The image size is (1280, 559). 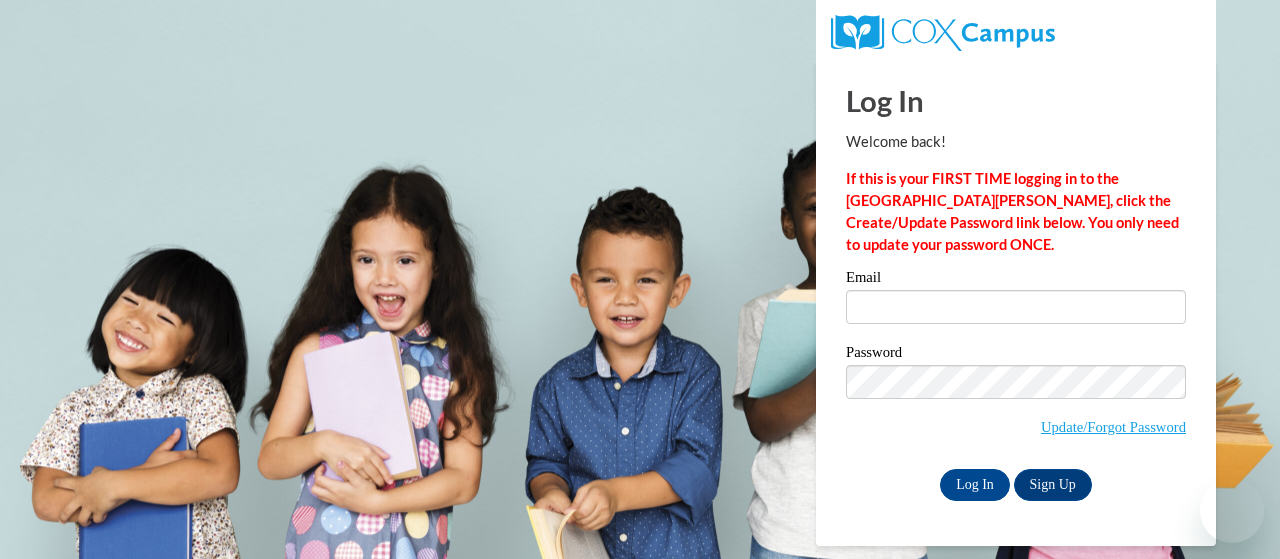 What do you see at coordinates (943, 33) in the screenshot?
I see `img: COX Campus` at bounding box center [943, 33].